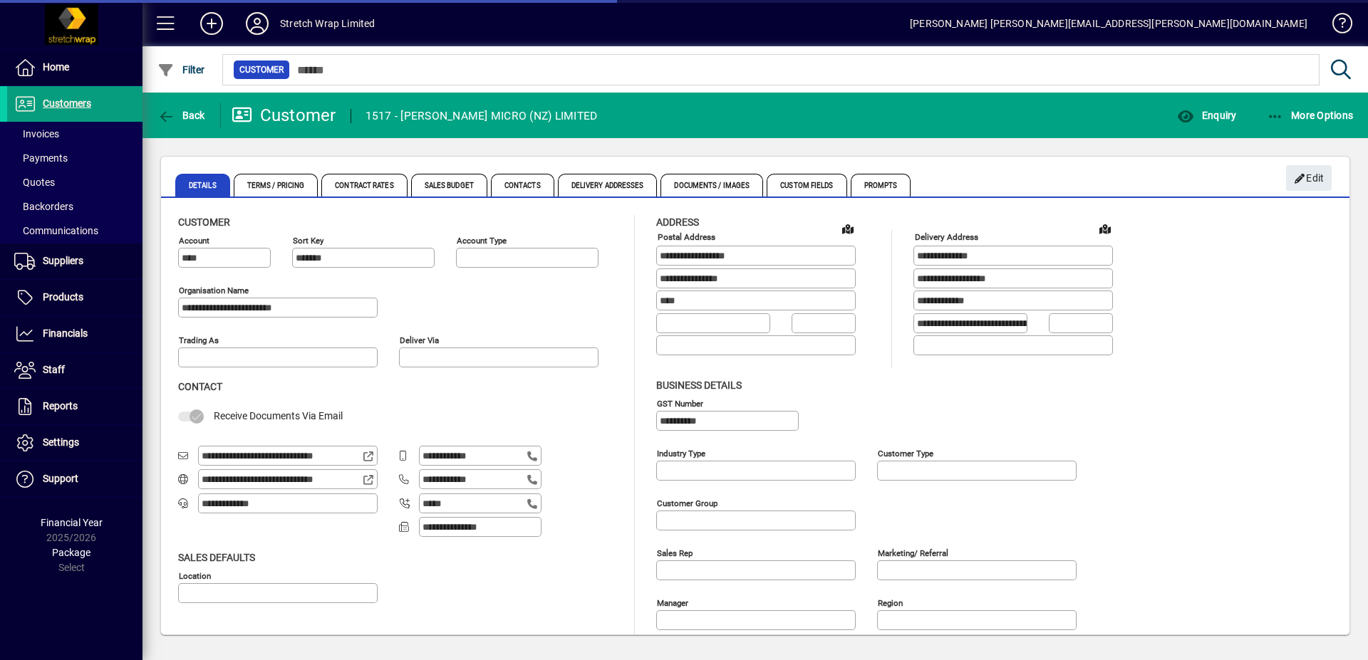 The height and width of the screenshot is (660, 1368). Describe the element at coordinates (75, 334) in the screenshot. I see `a: Financials` at that location.